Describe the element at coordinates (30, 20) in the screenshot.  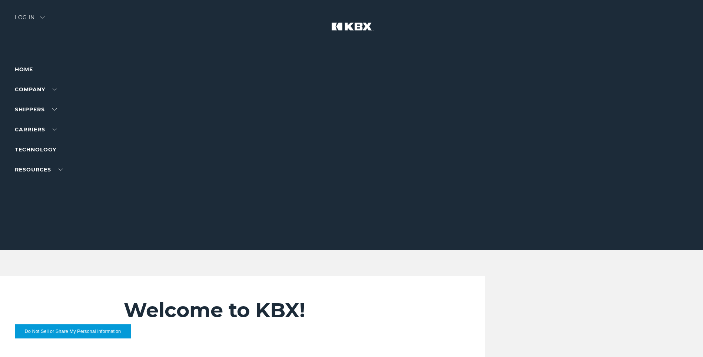
I see `div: Log in` at that location.